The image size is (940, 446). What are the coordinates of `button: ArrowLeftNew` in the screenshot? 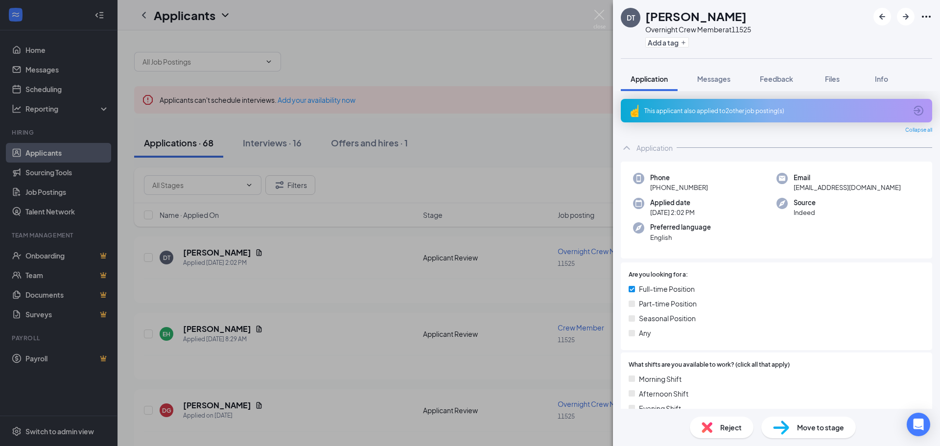 It's located at (882, 17).